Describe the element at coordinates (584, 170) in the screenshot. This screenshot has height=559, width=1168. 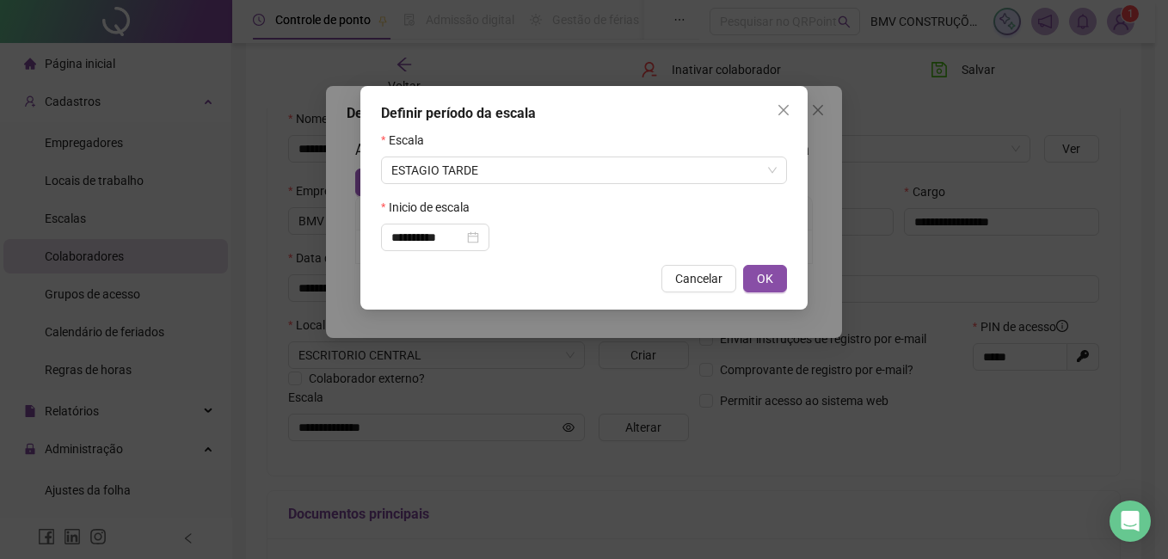
I see `span: ESTAGIO TARDE` at that location.